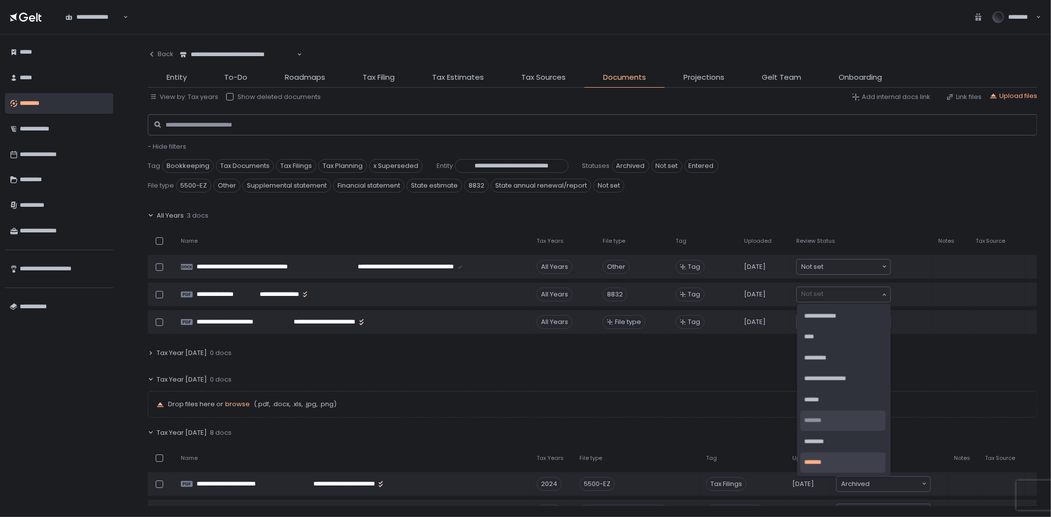 This screenshot has width=1051, height=517. Describe the element at coordinates (170, 216) in the screenshot. I see `span: All Years` at that location.